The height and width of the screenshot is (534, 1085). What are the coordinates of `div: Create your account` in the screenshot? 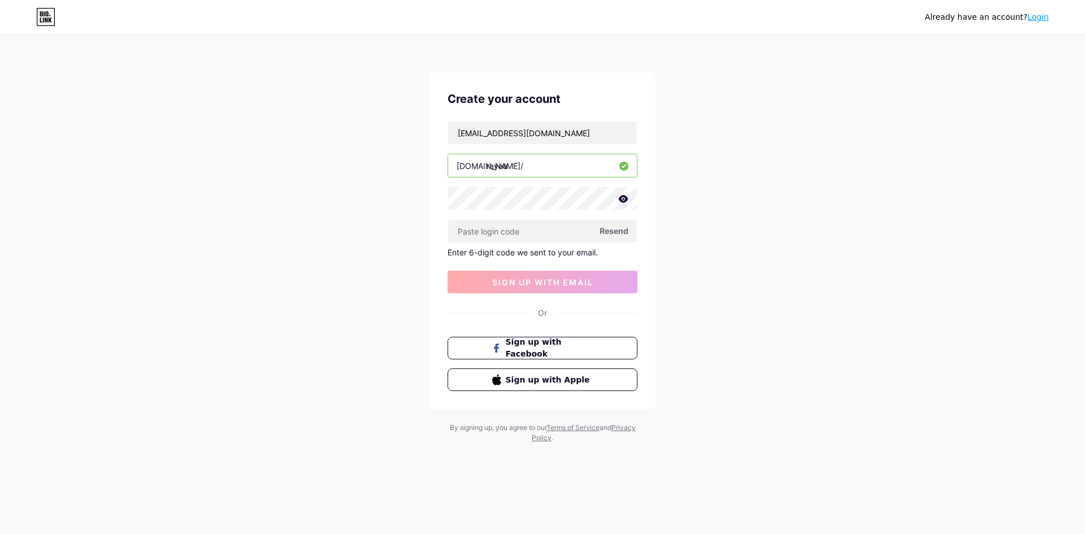 It's located at (542, 99).